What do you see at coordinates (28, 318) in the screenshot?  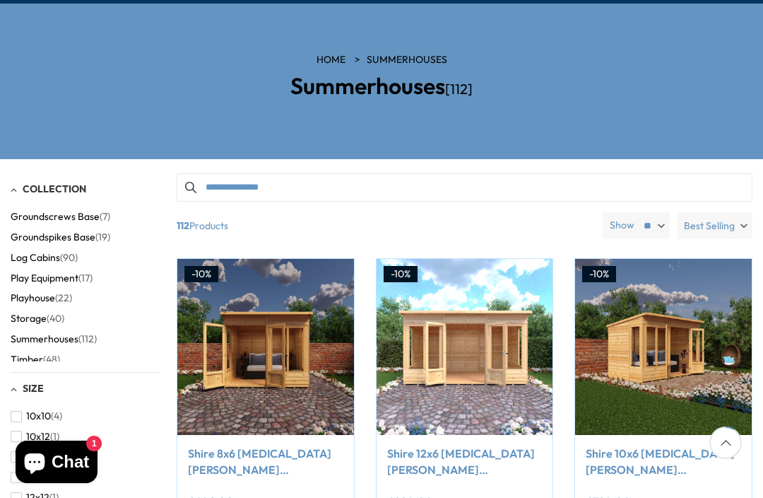 I see `span: Storage` at bounding box center [28, 318].